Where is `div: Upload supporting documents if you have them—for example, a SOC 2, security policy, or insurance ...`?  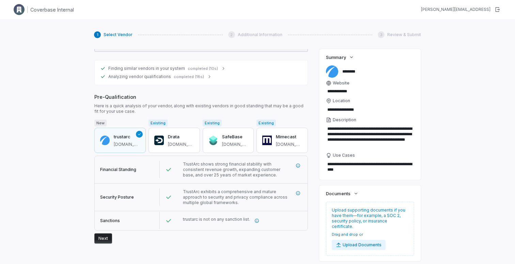
div: Upload supporting documents if you have them—for example, a SOC 2, security policy, or insurance ... is located at coordinates (370, 229).